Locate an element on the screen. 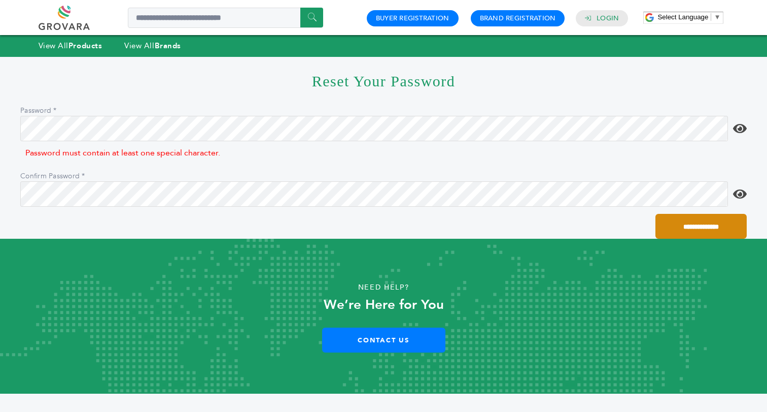 The width and height of the screenshot is (767, 412). a: Contact Us is located at coordinates (384, 340).